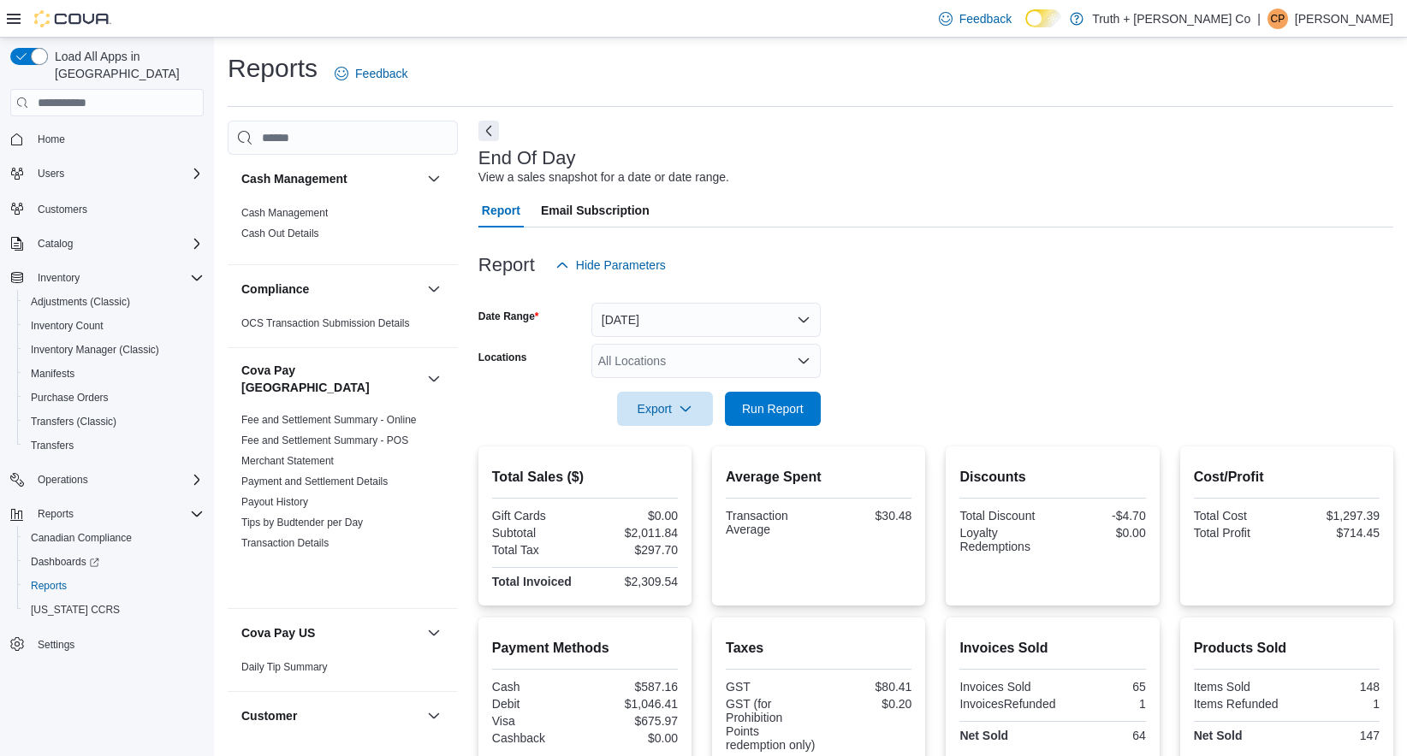 Image resolution: width=1407 pixels, height=756 pixels. I want to click on span: OCS Transaction Submission Details, so click(325, 323).